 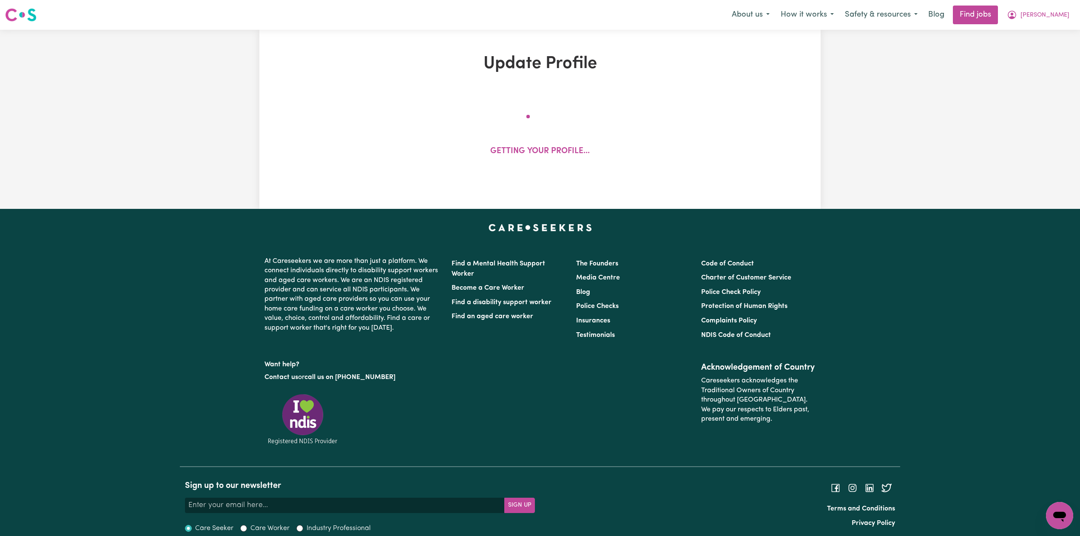 What do you see at coordinates (21, 15) in the screenshot?
I see `a: Careseekers logo` at bounding box center [21, 15].